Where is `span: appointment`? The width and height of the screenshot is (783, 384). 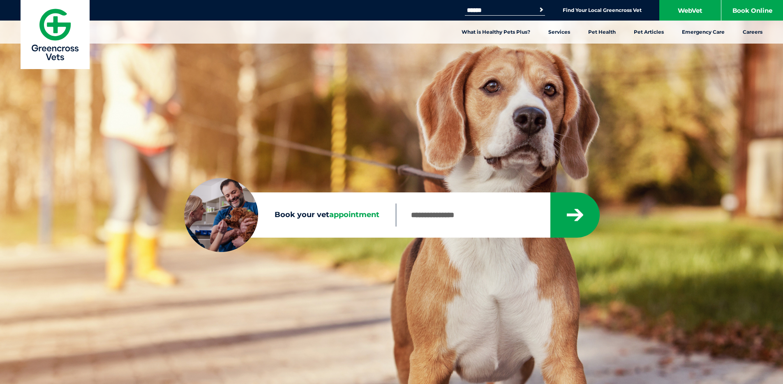
span: appointment is located at coordinates (354, 214).